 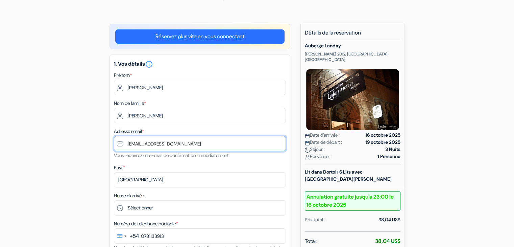 I want to click on a: error_outline, so click(x=149, y=64).